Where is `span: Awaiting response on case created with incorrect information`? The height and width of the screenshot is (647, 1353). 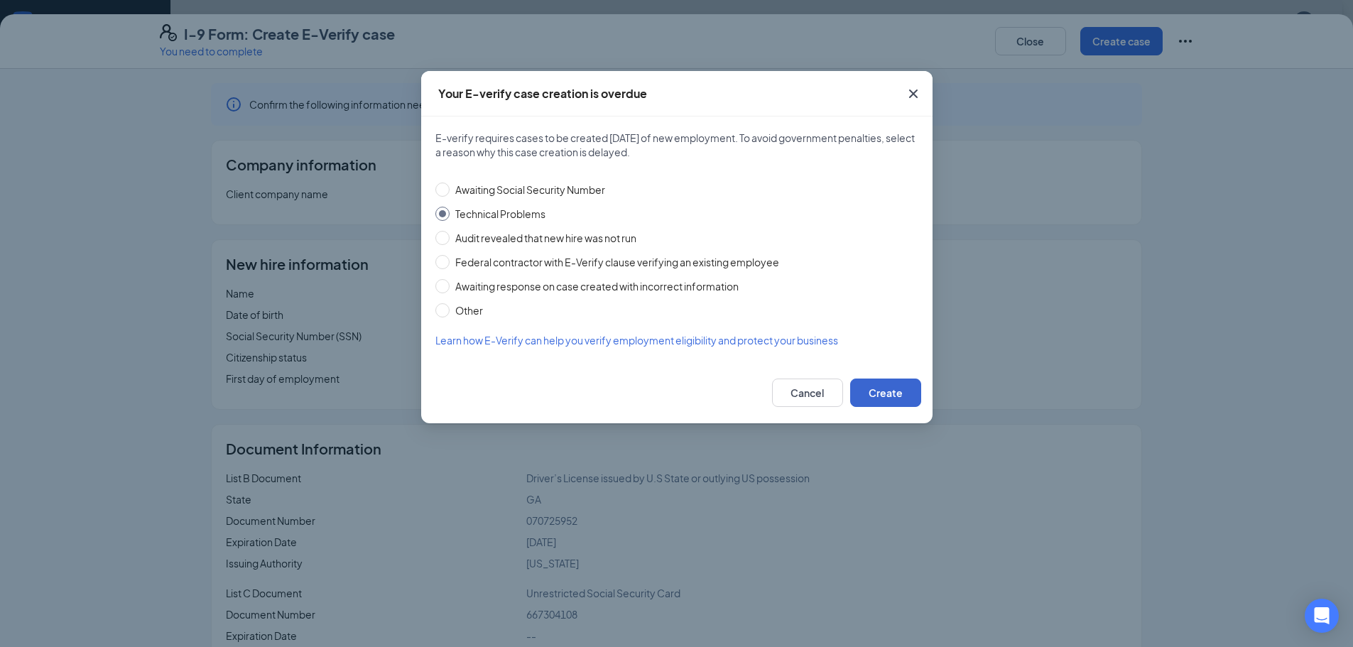 span: Awaiting response on case created with incorrect information is located at coordinates (597, 286).